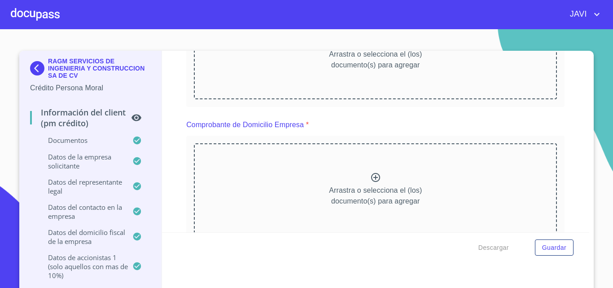 Image resolution: width=613 pixels, height=288 pixels. I want to click on p: Datos del contacto en la empresa, so click(81, 211).